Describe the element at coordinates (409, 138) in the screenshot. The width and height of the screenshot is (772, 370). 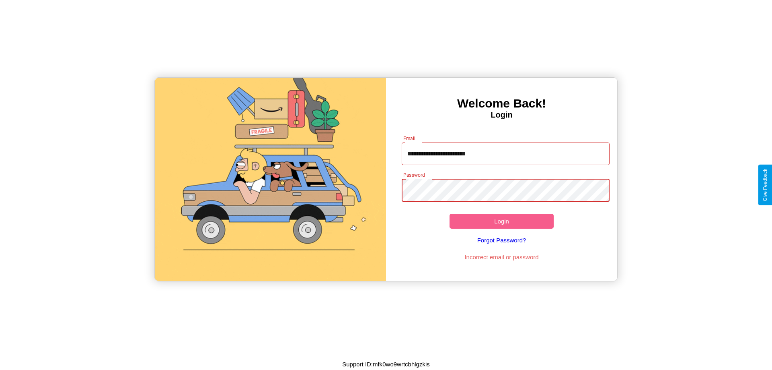
I see `label: Email` at that location.